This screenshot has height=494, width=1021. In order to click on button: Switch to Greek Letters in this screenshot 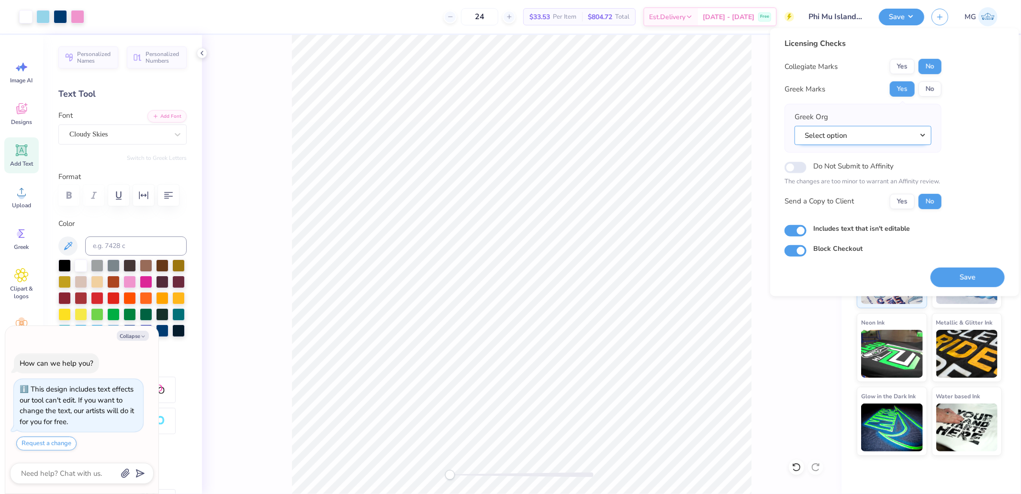, I will do `click(157, 158)`.